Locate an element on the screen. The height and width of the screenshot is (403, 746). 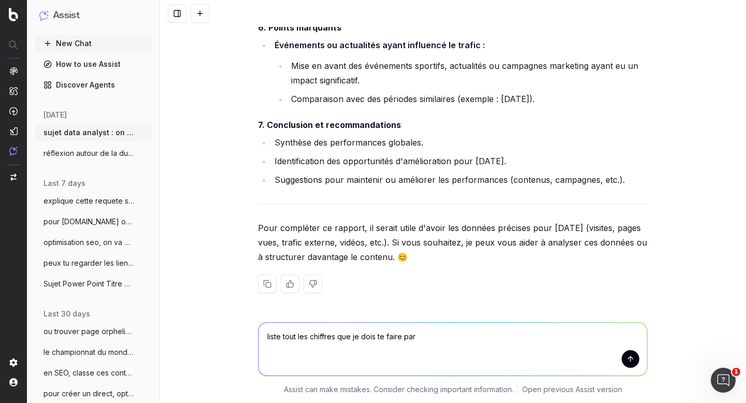
textarea: liste tout les chiffres que je dois te faire par is located at coordinates (453, 349).